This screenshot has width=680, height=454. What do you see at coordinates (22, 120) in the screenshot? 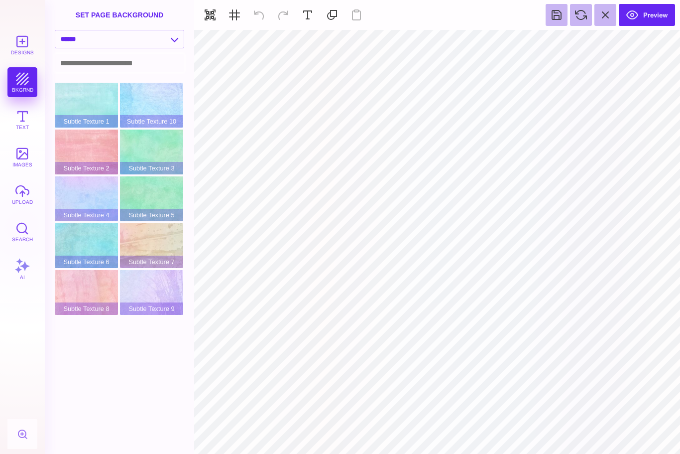
I see `button: Text` at bounding box center [22, 120].